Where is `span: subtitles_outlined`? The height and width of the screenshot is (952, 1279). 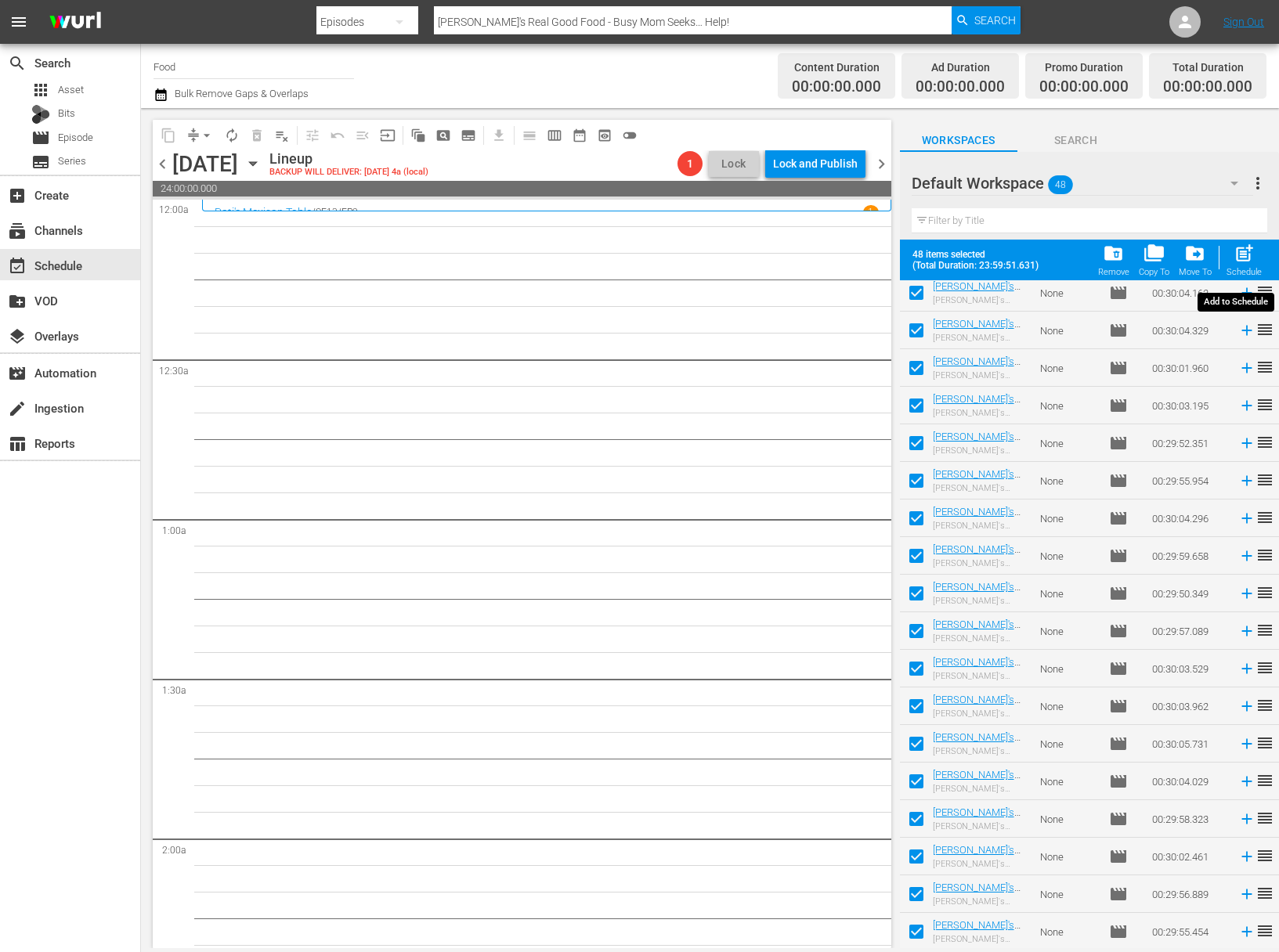
span: subtitles_outlined is located at coordinates (468, 135).